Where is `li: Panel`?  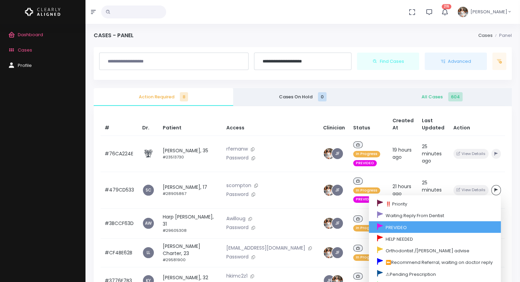
li: Panel is located at coordinates (502, 36).